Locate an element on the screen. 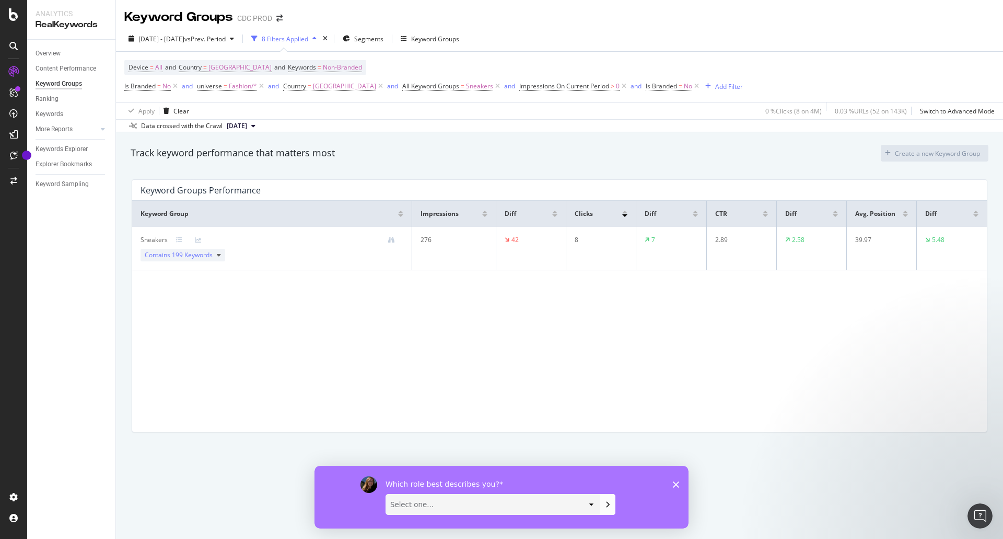 Image resolution: width=1003 pixels, height=539 pixels. div: 0 % Clicks ( 8 on 4M ) is located at coordinates (793, 111).